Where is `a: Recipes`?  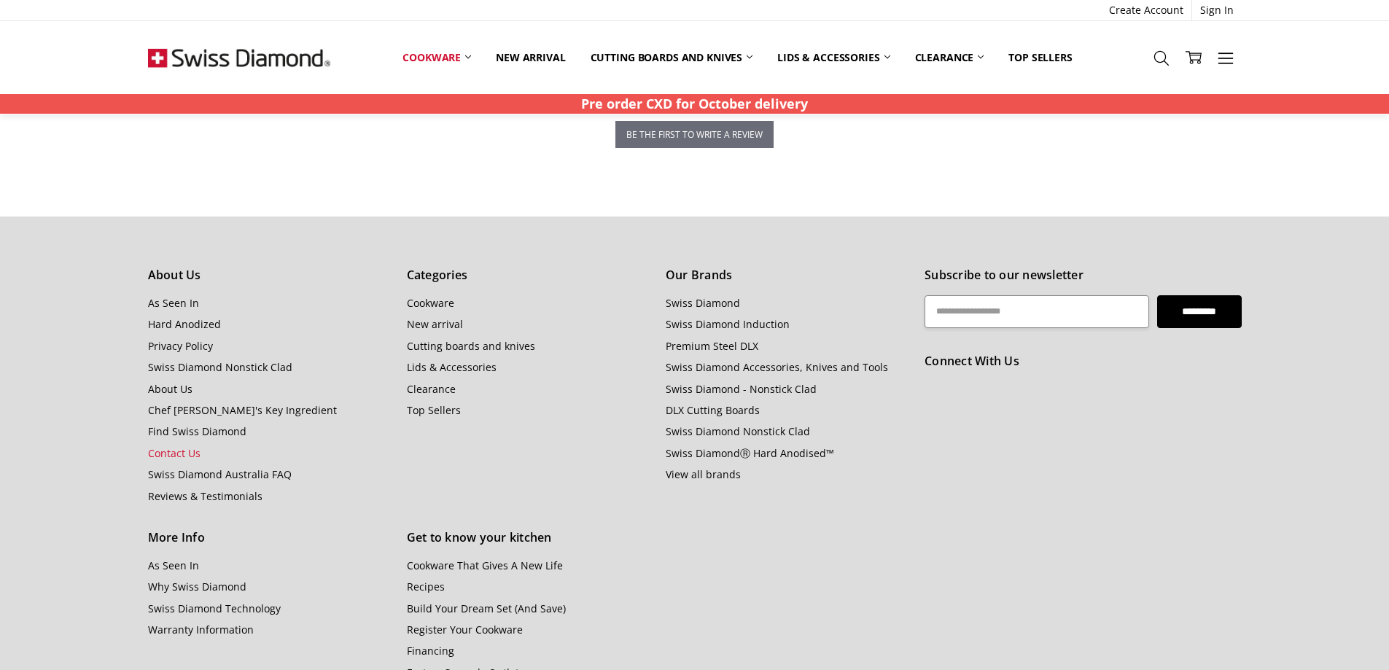
a: Recipes is located at coordinates (426, 586).